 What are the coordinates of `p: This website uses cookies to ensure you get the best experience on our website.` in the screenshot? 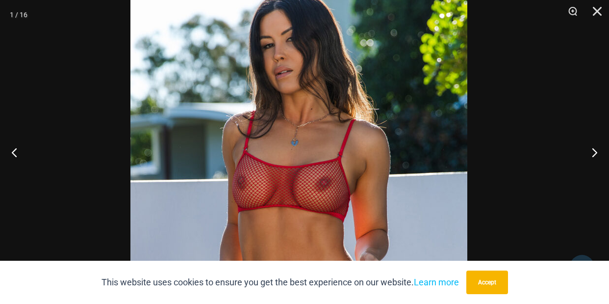 It's located at (280, 282).